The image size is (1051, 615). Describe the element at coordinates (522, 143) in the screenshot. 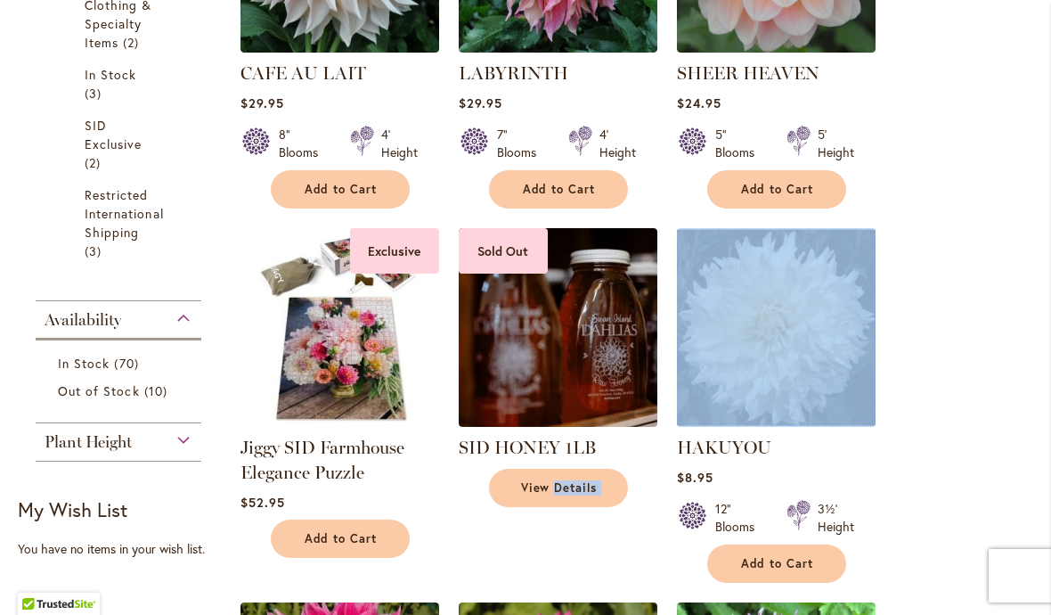

I see `div: 7" Blooms` at that location.